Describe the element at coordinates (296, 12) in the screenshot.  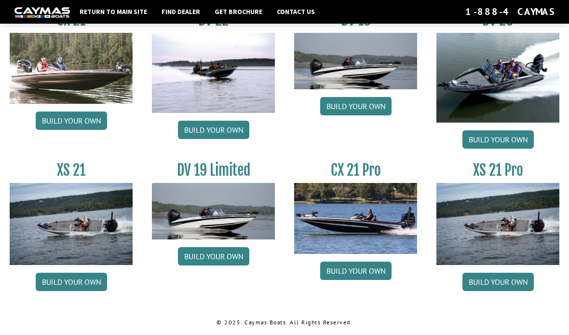
I see `a: Contact Us` at that location.